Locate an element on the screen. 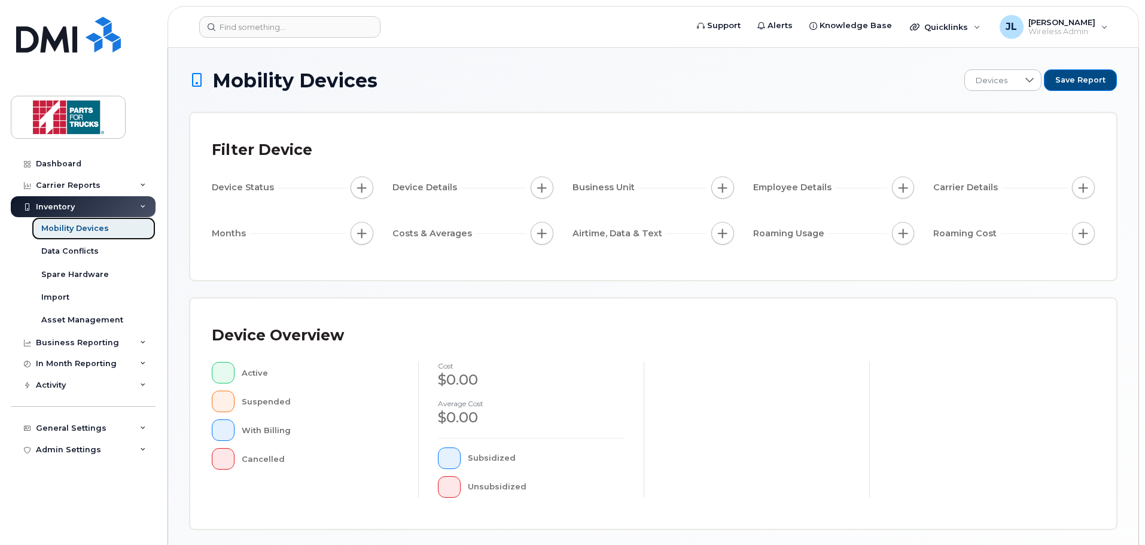  div: With Billing is located at coordinates (321, 430).